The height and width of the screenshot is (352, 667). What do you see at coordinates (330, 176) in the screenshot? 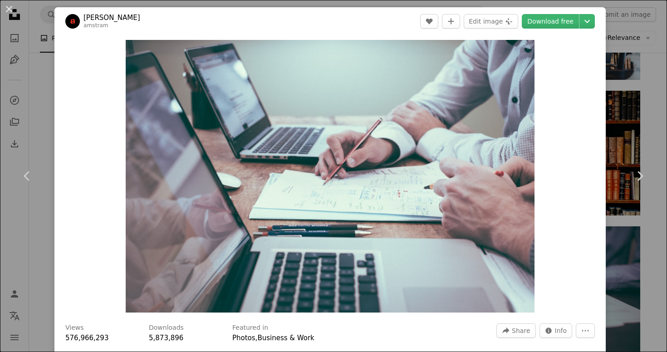
I see `img: person holding pencil near laptop computer` at bounding box center [330, 176].